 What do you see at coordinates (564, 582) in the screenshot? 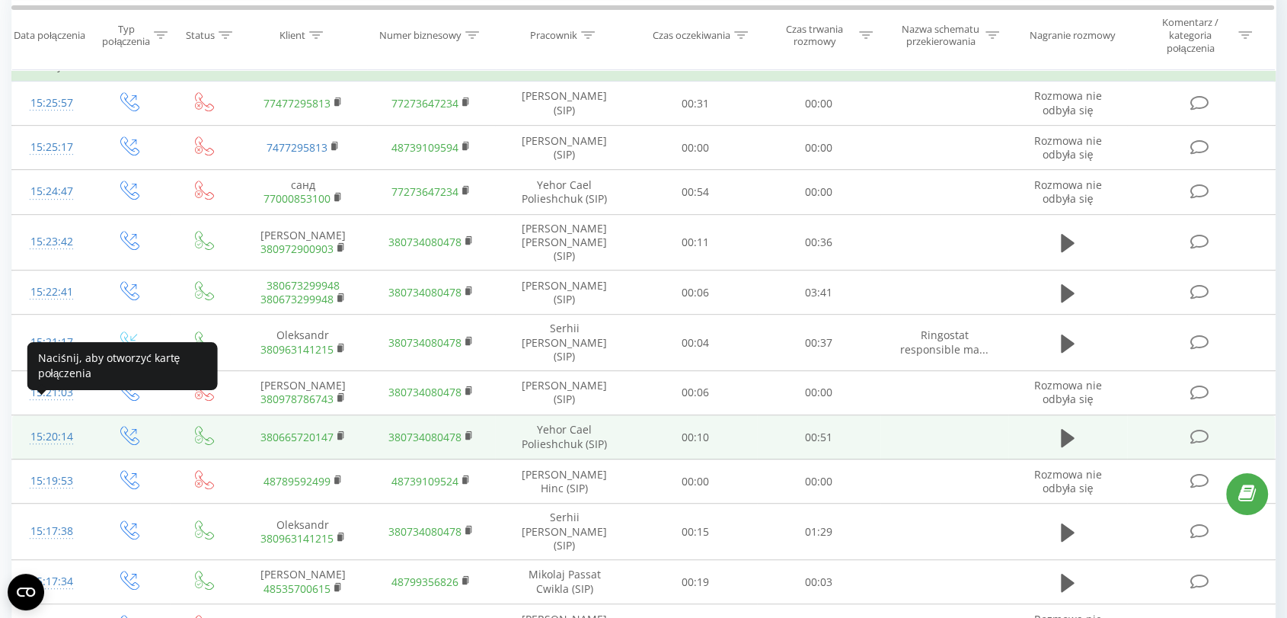
I see `td: Mikolaj Passat Cwikla (SIP)` at bounding box center [564, 582].